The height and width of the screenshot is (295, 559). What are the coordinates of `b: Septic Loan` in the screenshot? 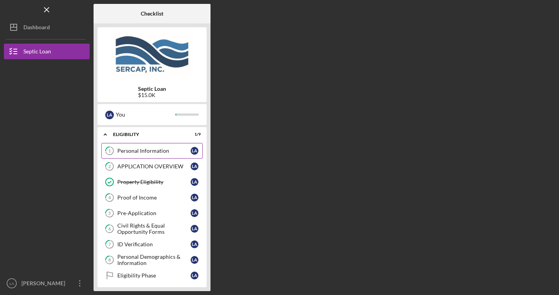 It's located at (152, 89).